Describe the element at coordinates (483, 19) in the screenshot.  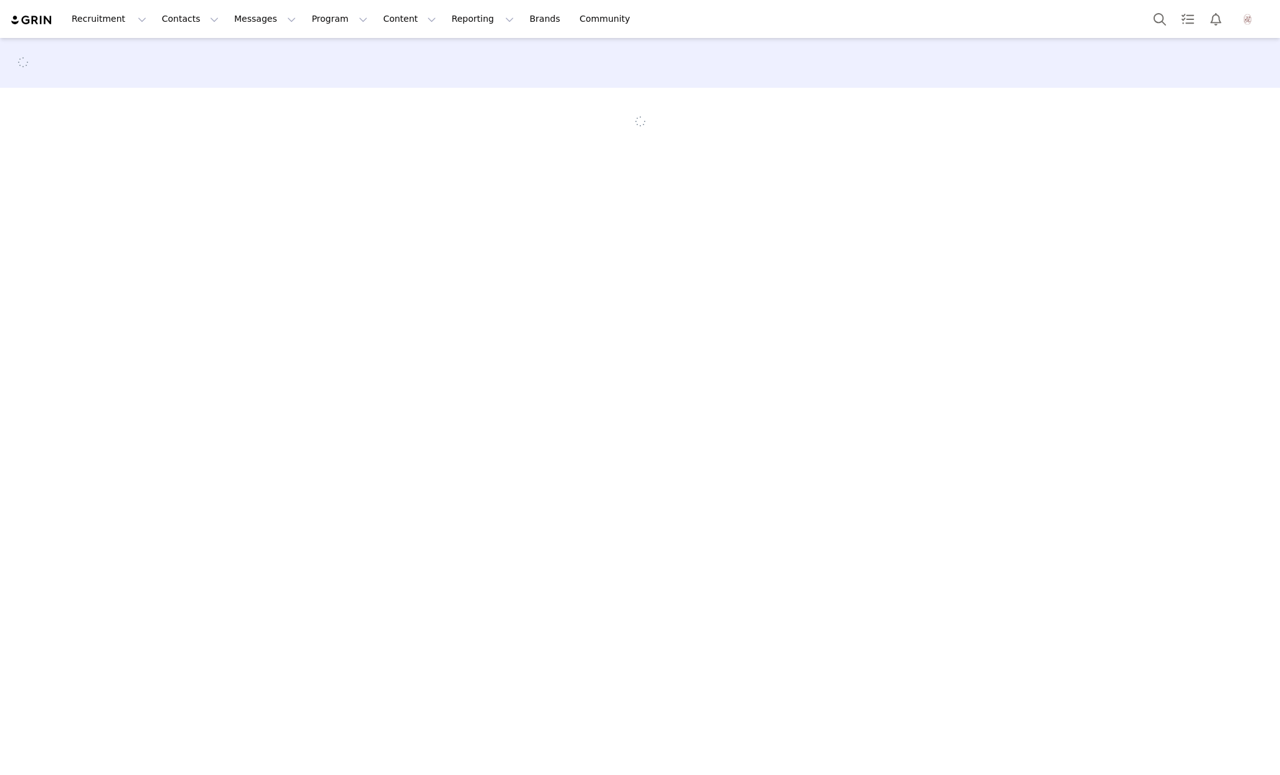
I see `button: Reporting` at that location.